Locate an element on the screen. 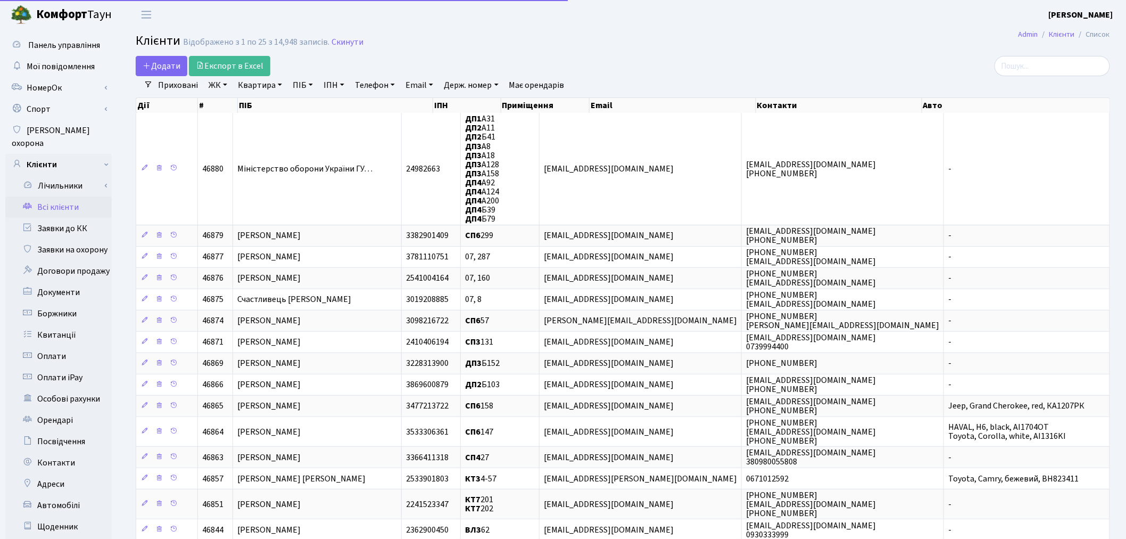 Image resolution: width=1126 pixels, height=539 pixels. a: Заявки до КК is located at coordinates (59, 228).